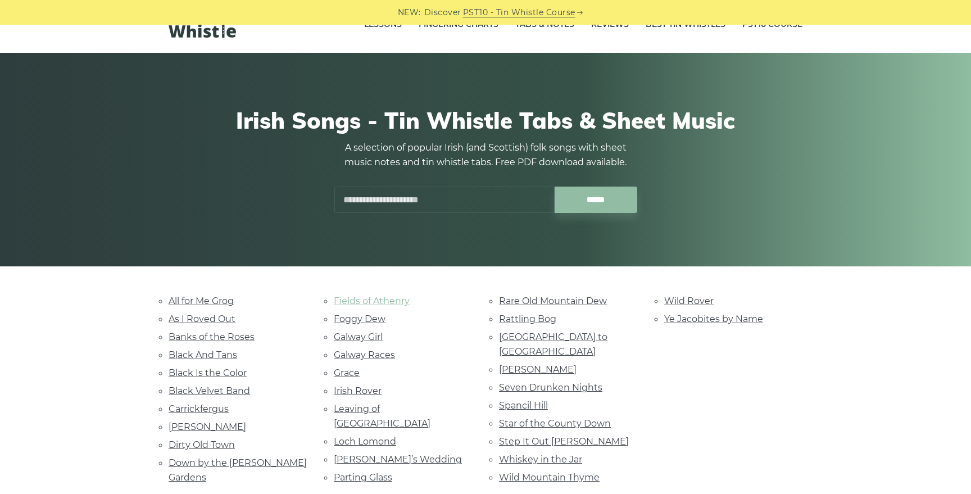 The width and height of the screenshot is (971, 494). Describe the element at coordinates (689, 301) in the screenshot. I see `a: Wild Rover` at that location.